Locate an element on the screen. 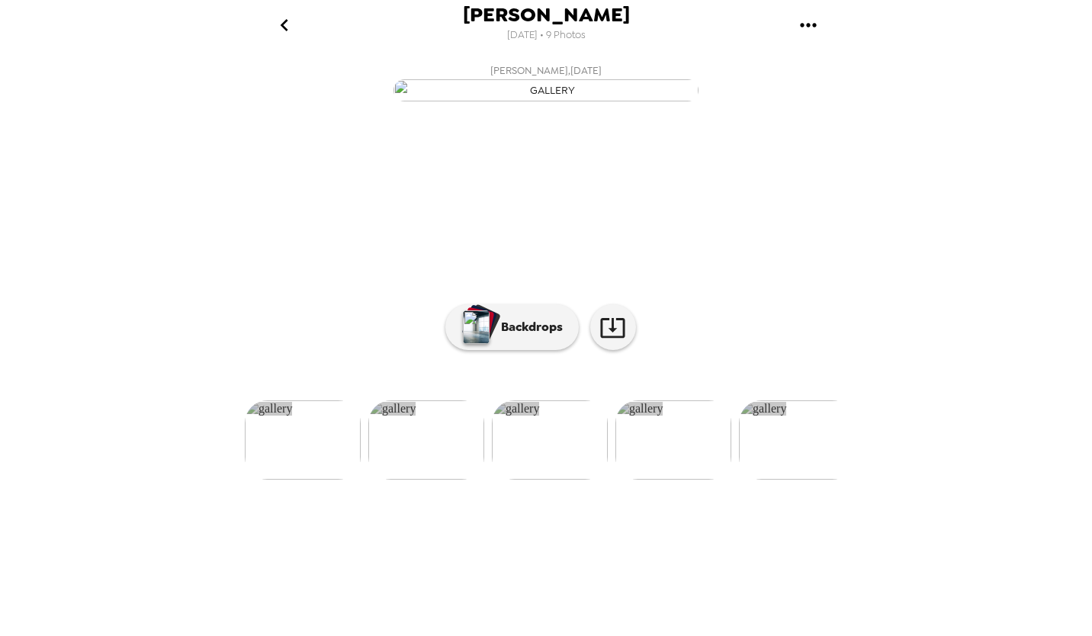  button: Backdrops is located at coordinates (511, 327).